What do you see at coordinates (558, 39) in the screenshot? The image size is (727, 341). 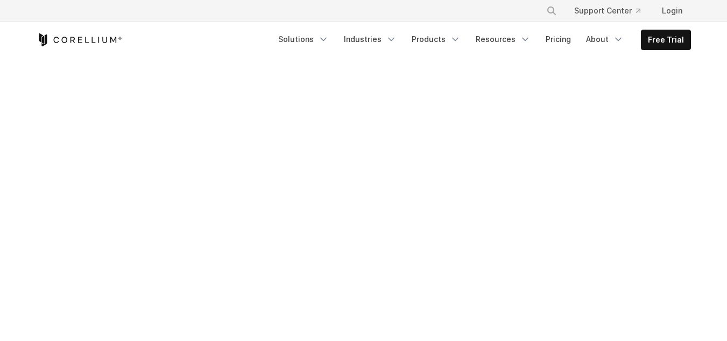 I see `a: Pricing` at bounding box center [558, 39].